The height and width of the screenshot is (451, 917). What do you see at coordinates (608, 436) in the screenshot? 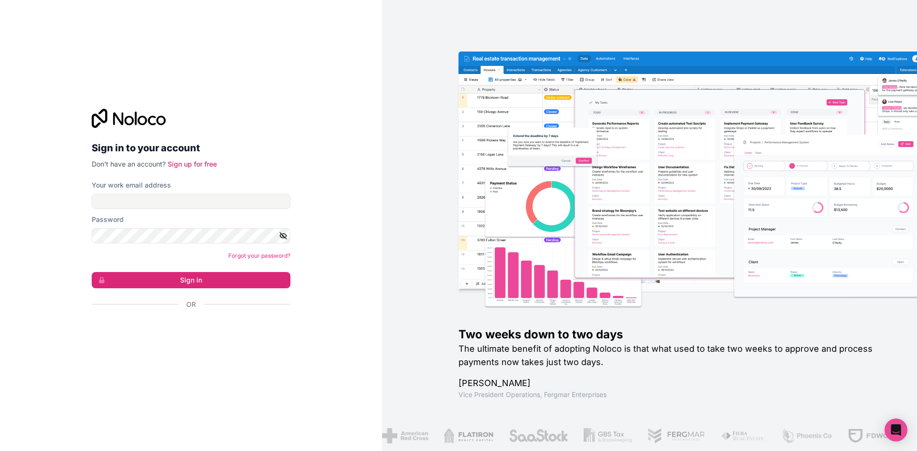
I see `img: /assets/gbstax-C-GtDUiK.png` at bounding box center [608, 436].